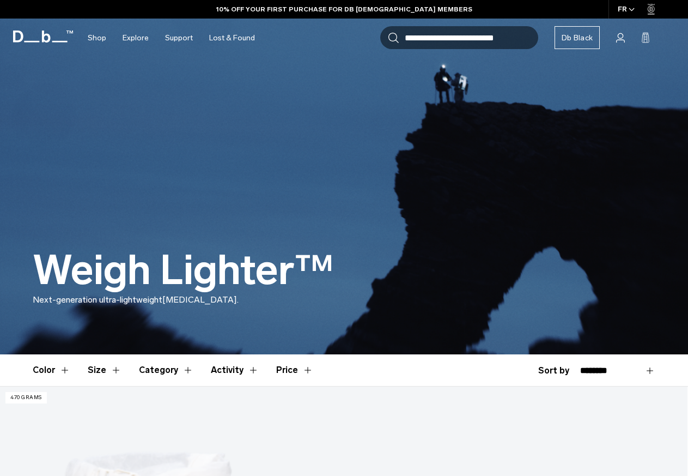 This screenshot has width=688, height=476. I want to click on p: 470 grams, so click(26, 397).